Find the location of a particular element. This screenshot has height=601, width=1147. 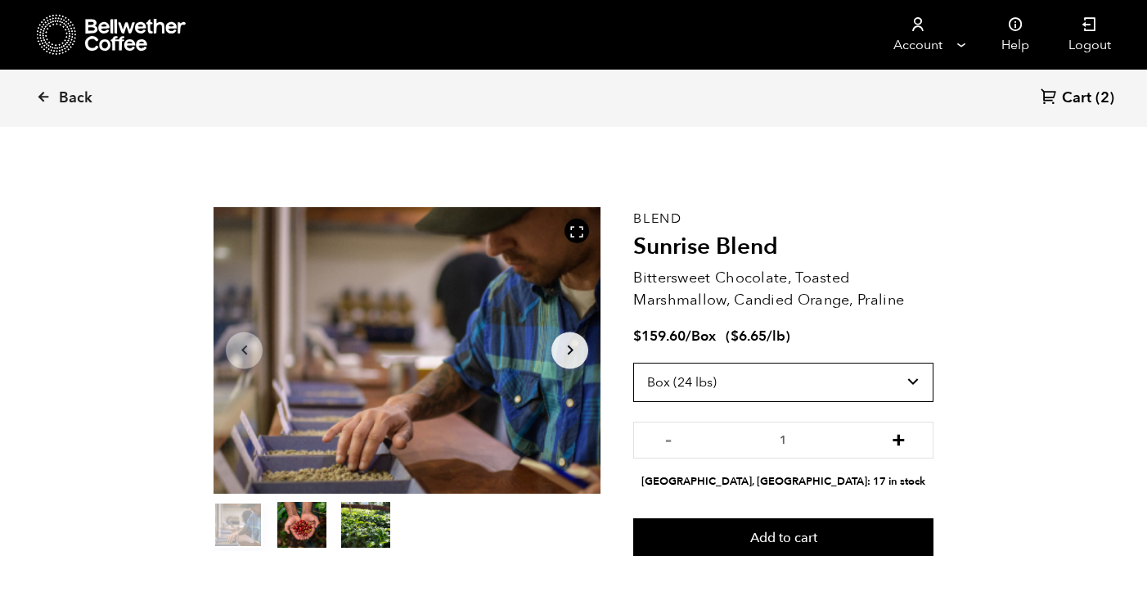

span: Cart is located at coordinates (1077, 98).